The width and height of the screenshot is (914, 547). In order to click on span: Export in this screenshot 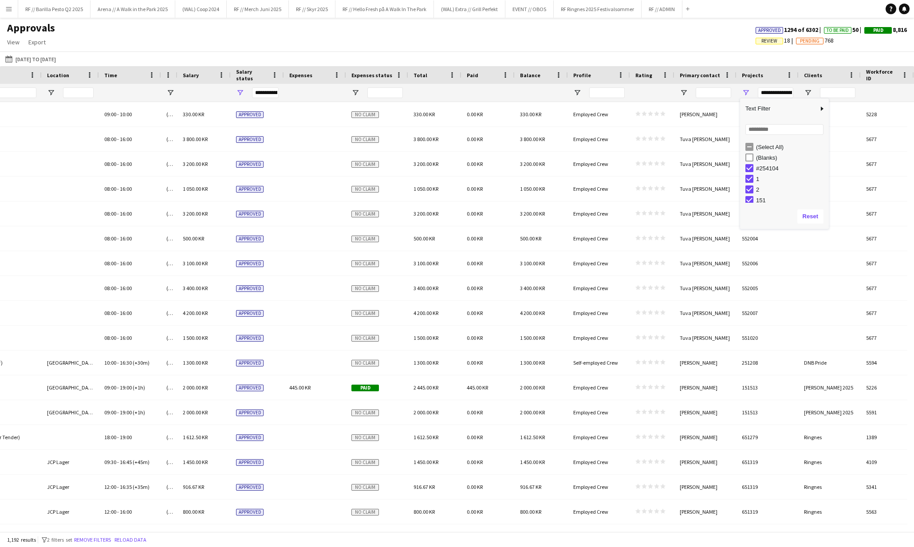, I will do `click(37, 42)`.